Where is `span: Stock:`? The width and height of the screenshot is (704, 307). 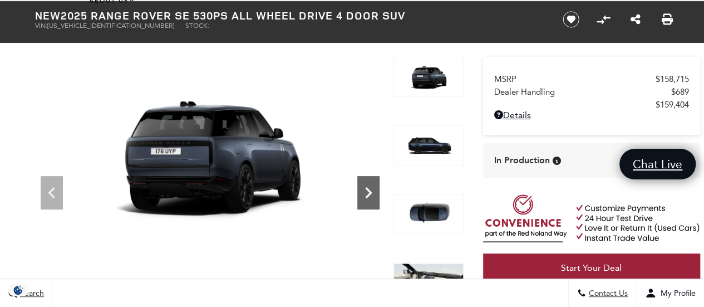
span: Stock: is located at coordinates (197, 26).